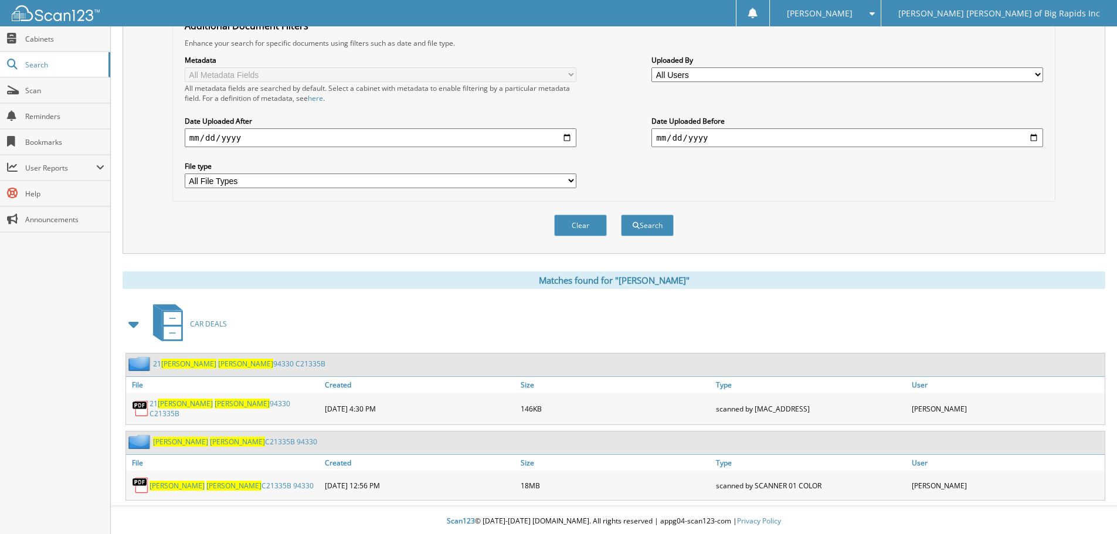 The height and width of the screenshot is (534, 1117). Describe the element at coordinates (461, 521) in the screenshot. I see `span: Scan123` at that location.